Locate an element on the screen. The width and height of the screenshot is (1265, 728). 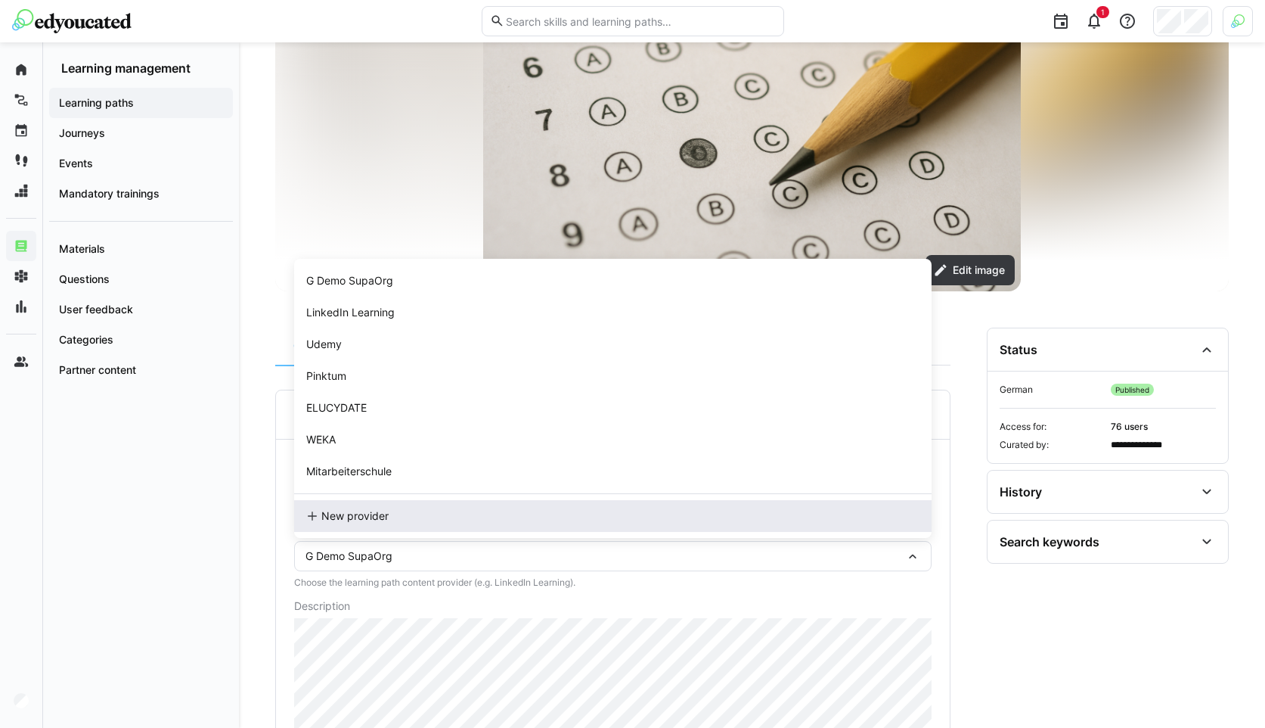
button: Edit image is located at coordinates (970, 270).